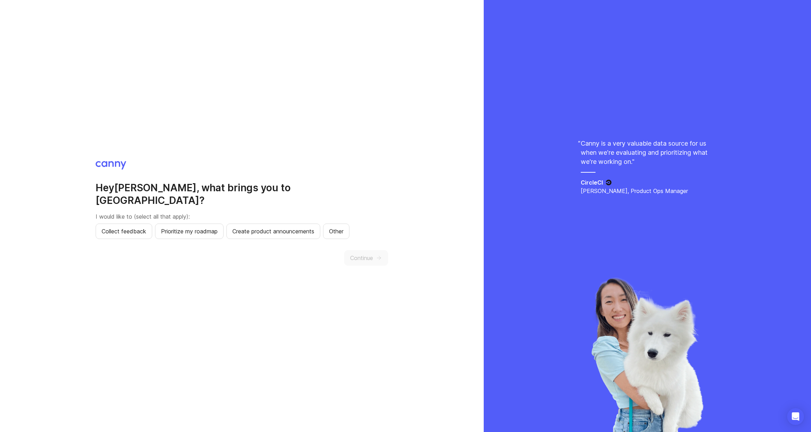  I want to click on p: Canny is a very valuable data source for us when we're evaluating and prioritizing what we're wor..., so click(647, 153).